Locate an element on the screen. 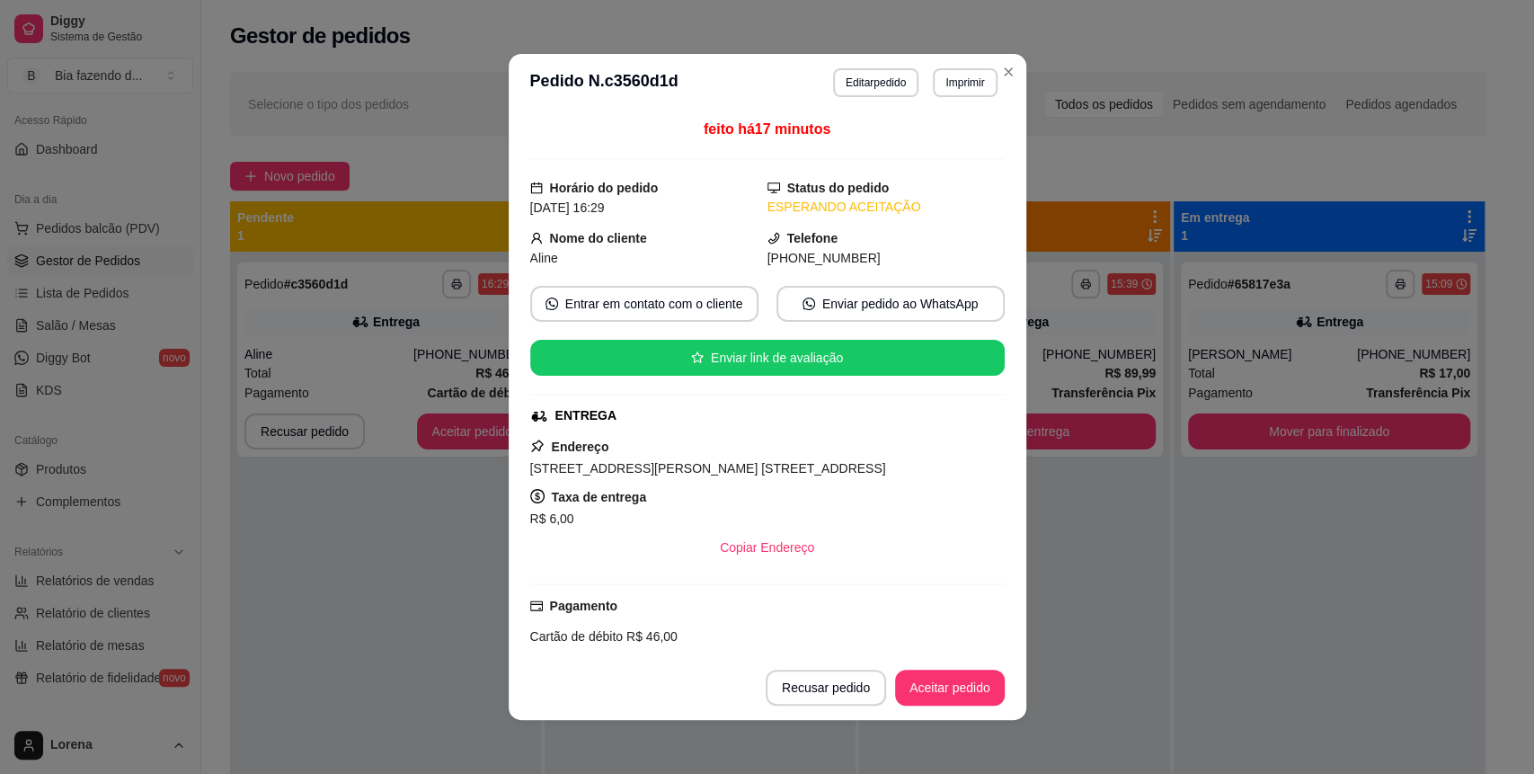 The height and width of the screenshot is (774, 1534). span: dollar is located at coordinates (537, 496).